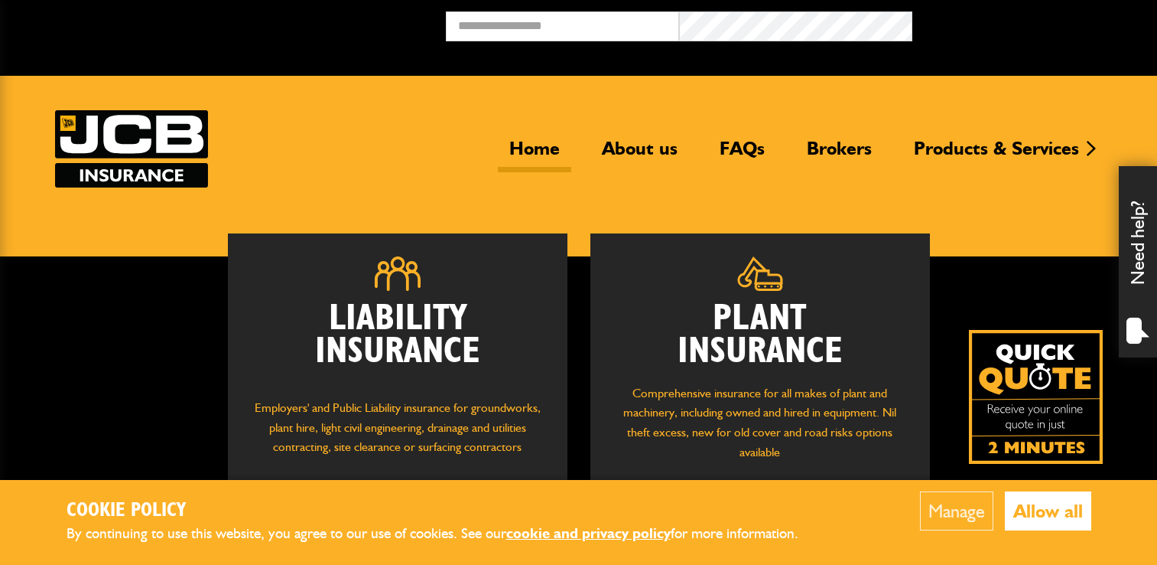  What do you see at coordinates (588, 532) in the screenshot?
I see `a: cookie and privacy policy` at bounding box center [588, 532].